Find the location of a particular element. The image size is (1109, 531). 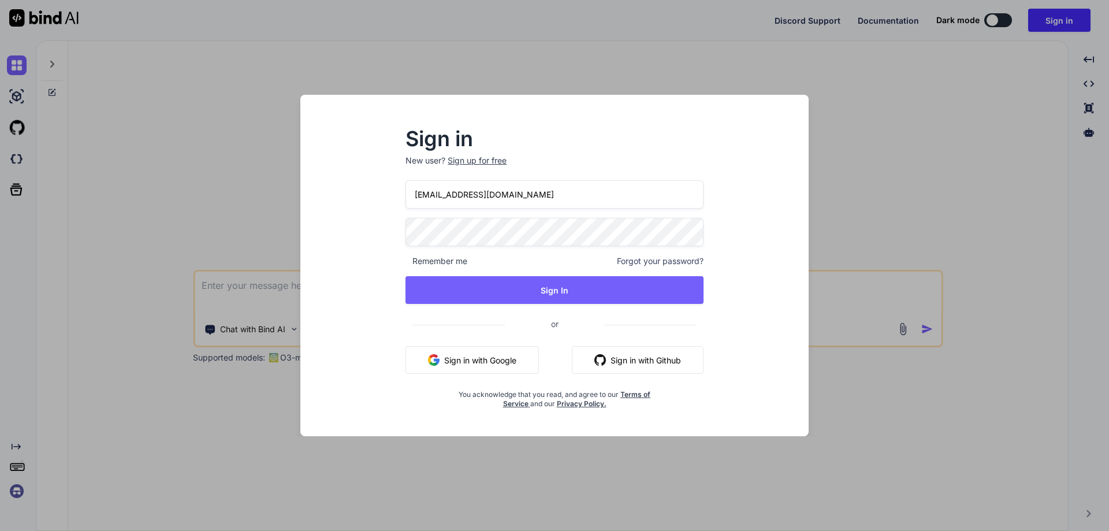

span: Remember me is located at coordinates (436, 261).